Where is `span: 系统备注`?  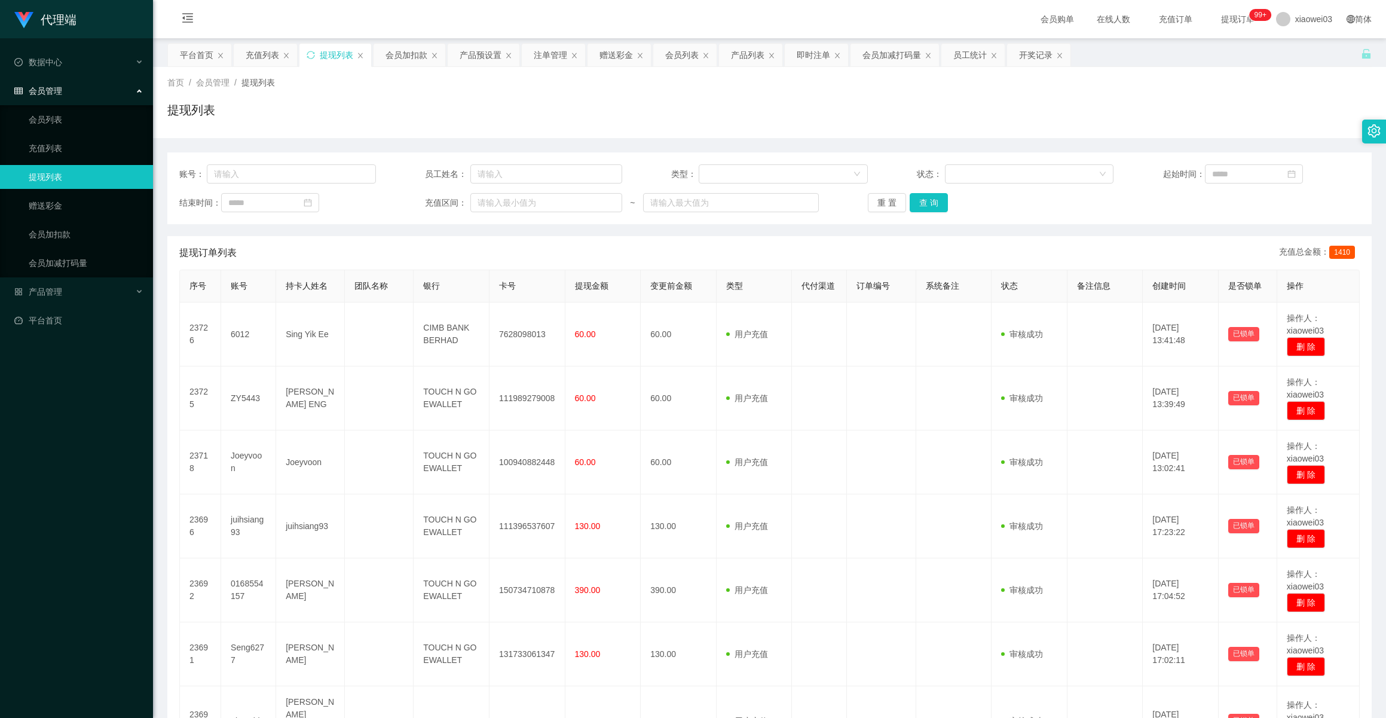 span: 系统备注 is located at coordinates (942, 286).